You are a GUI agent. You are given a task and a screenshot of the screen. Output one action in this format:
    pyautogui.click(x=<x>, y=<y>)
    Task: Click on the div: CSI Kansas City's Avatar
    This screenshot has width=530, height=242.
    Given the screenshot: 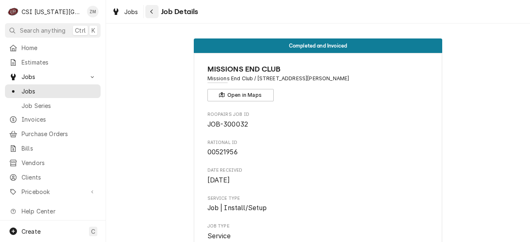 What is the action you would take?
    pyautogui.click(x=13, y=12)
    